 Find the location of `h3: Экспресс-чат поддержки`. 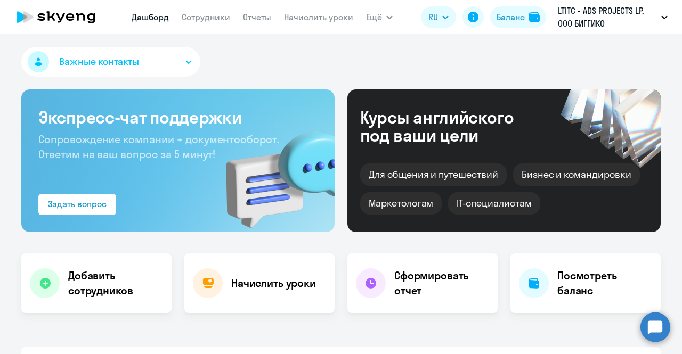

h3: Экспресс-чат поддержки is located at coordinates (178, 117).